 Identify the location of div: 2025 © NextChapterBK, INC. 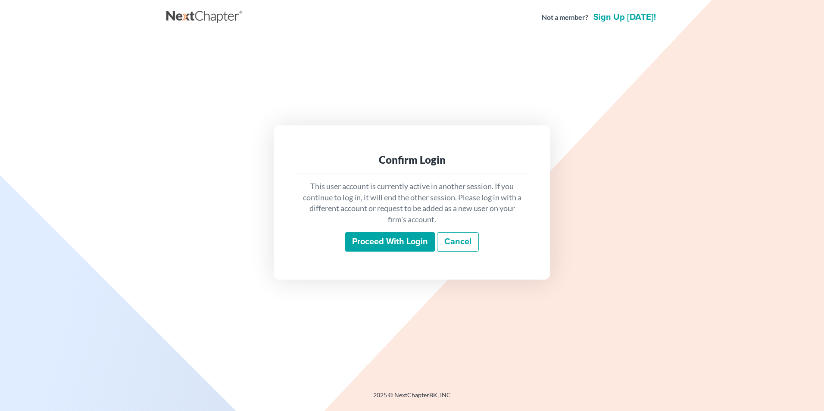
(412, 398).